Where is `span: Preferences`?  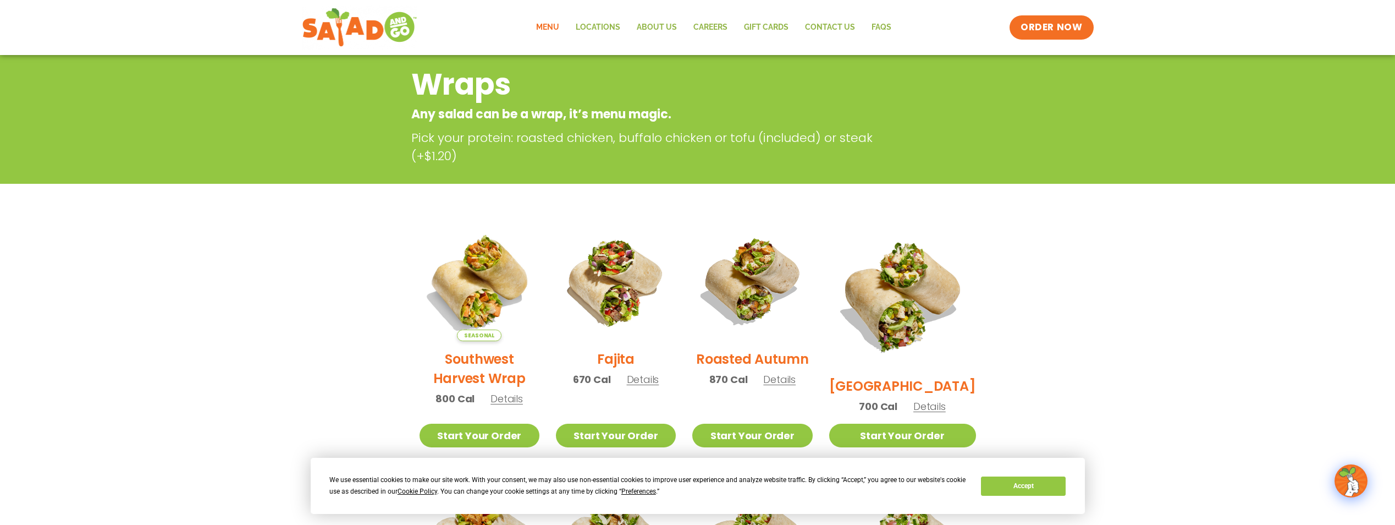 span: Preferences is located at coordinates (638, 491).